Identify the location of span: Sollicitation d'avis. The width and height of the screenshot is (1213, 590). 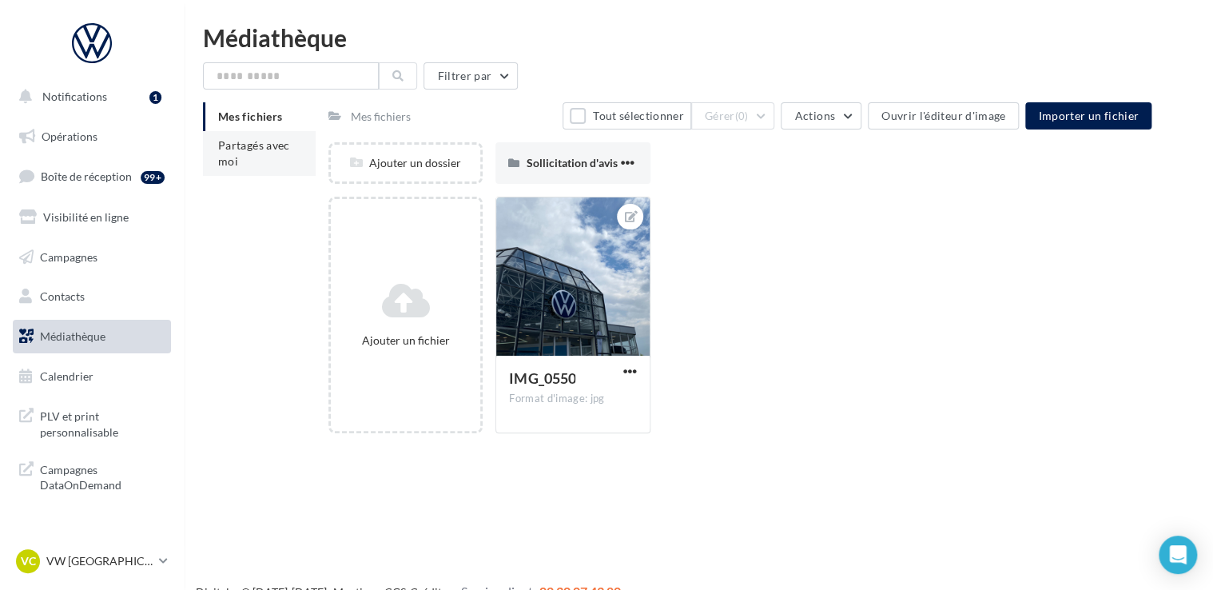
(572, 162).